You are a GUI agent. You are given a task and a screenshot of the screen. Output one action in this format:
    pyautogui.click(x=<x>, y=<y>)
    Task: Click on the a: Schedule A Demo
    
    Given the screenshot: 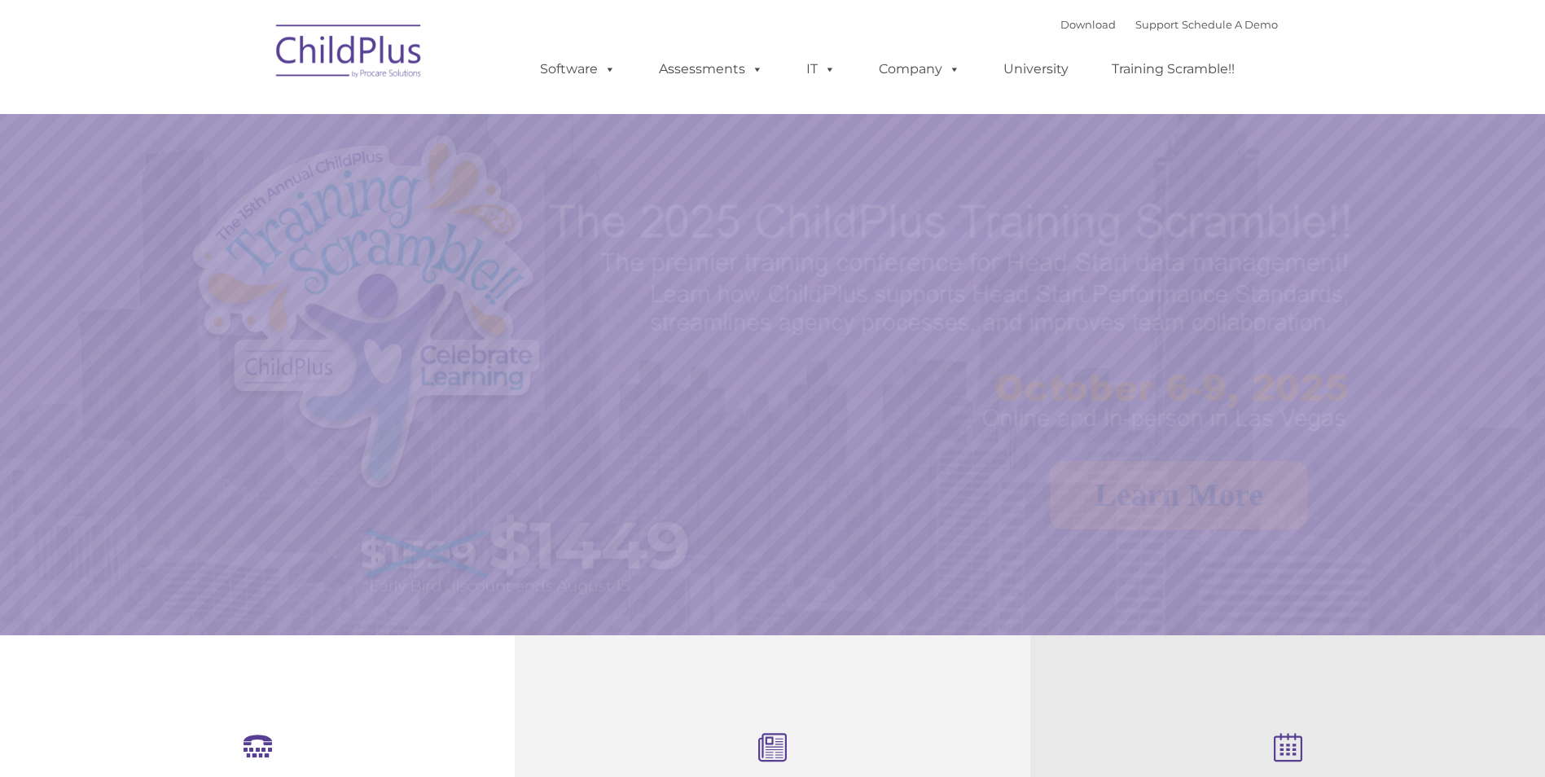 What is the action you would take?
    pyautogui.click(x=1230, y=24)
    